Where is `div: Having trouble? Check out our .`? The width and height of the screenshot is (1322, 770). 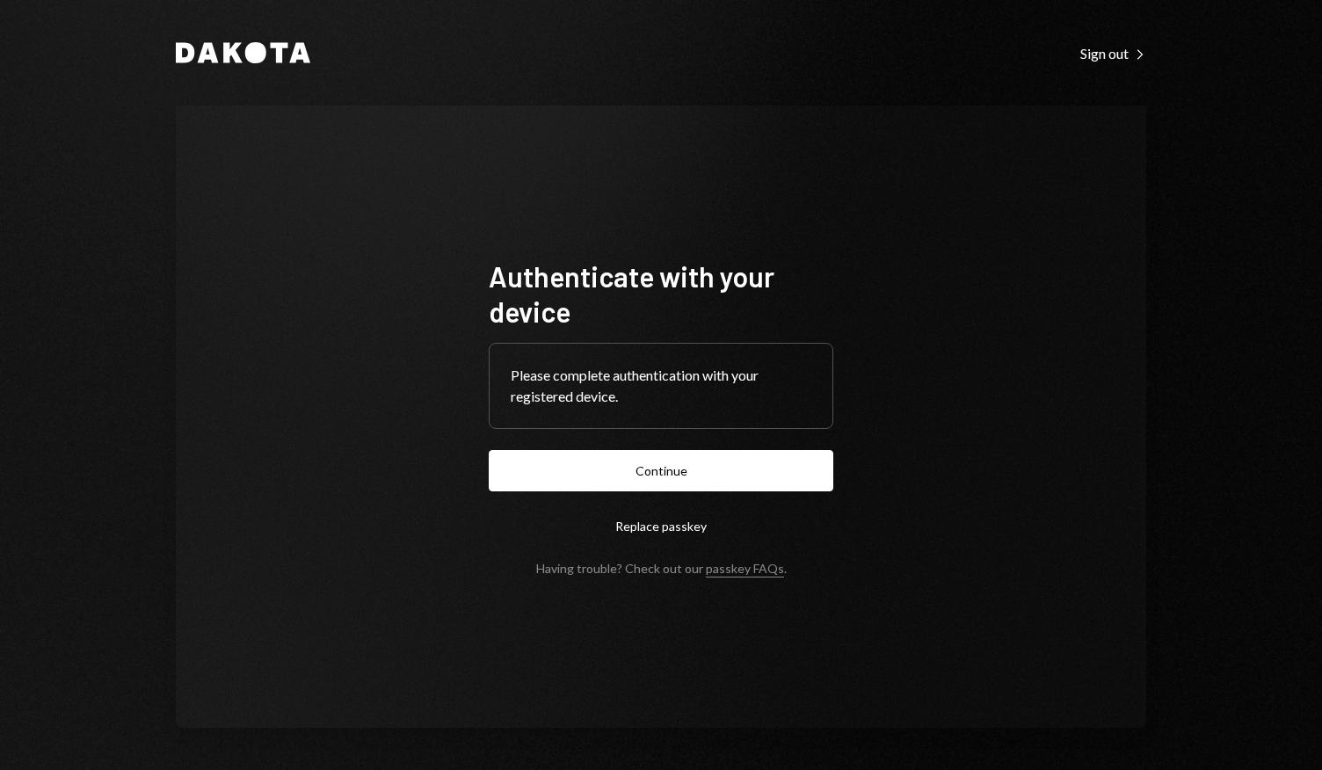 div: Having trouble? Check out our . is located at coordinates (661, 568).